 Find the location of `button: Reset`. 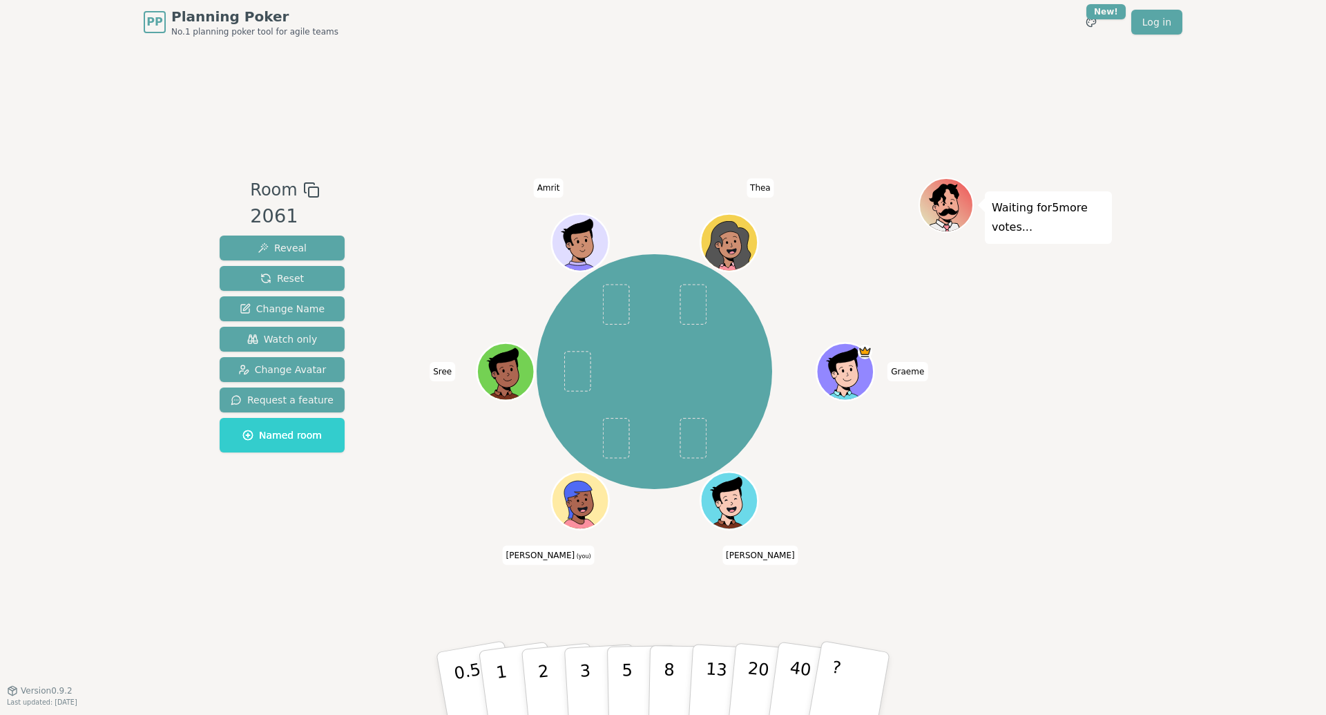

button: Reset is located at coordinates (282, 278).